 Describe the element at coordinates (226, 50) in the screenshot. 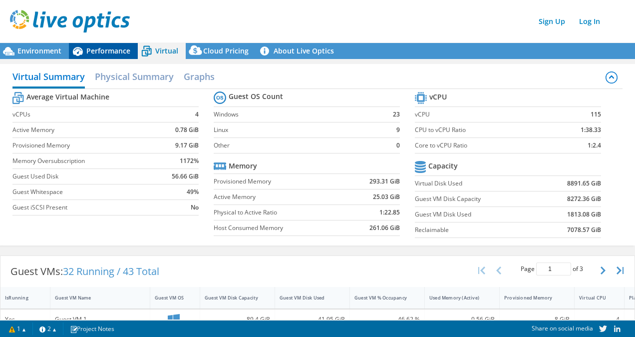

I see `span: Cloud Pricing` at that location.